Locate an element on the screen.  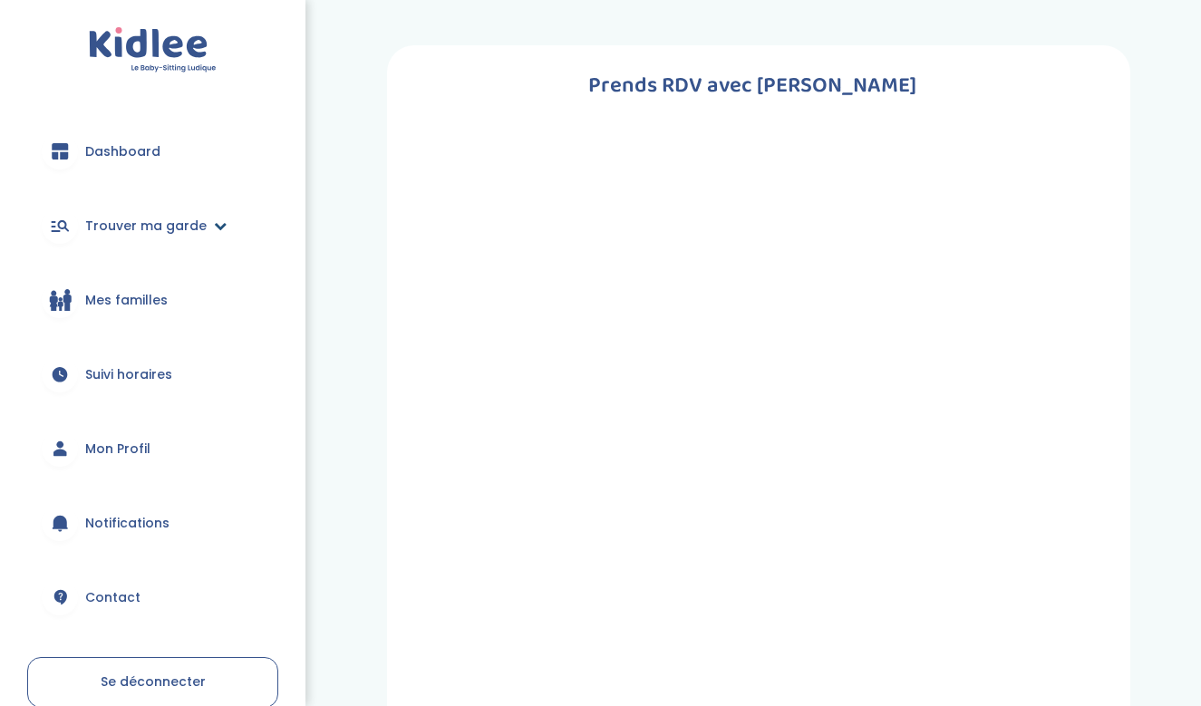
a: Mon Profil is located at coordinates (152, 449).